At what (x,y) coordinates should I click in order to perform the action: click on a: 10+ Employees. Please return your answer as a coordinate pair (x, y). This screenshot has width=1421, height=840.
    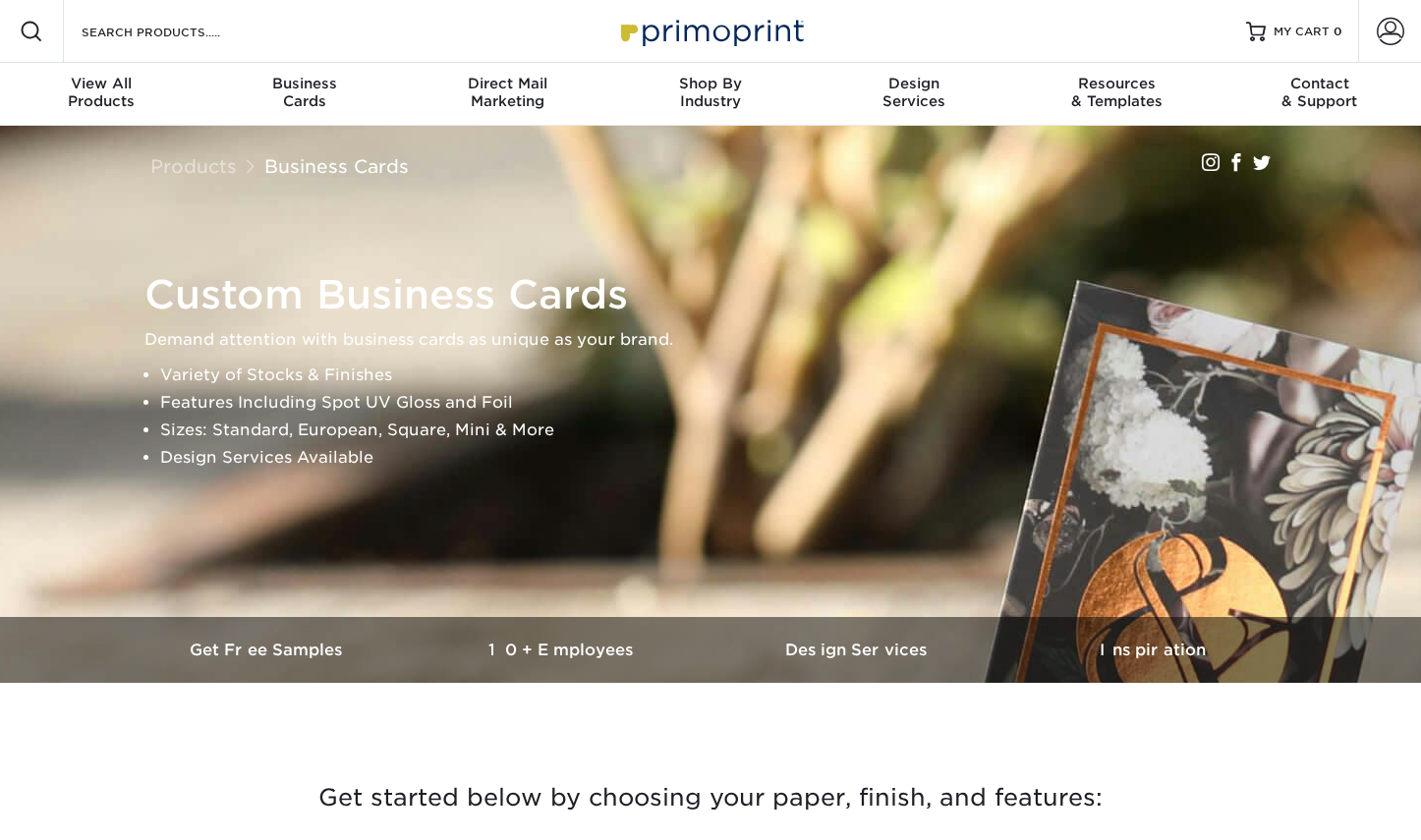
    Looking at the image, I should click on (563, 649).